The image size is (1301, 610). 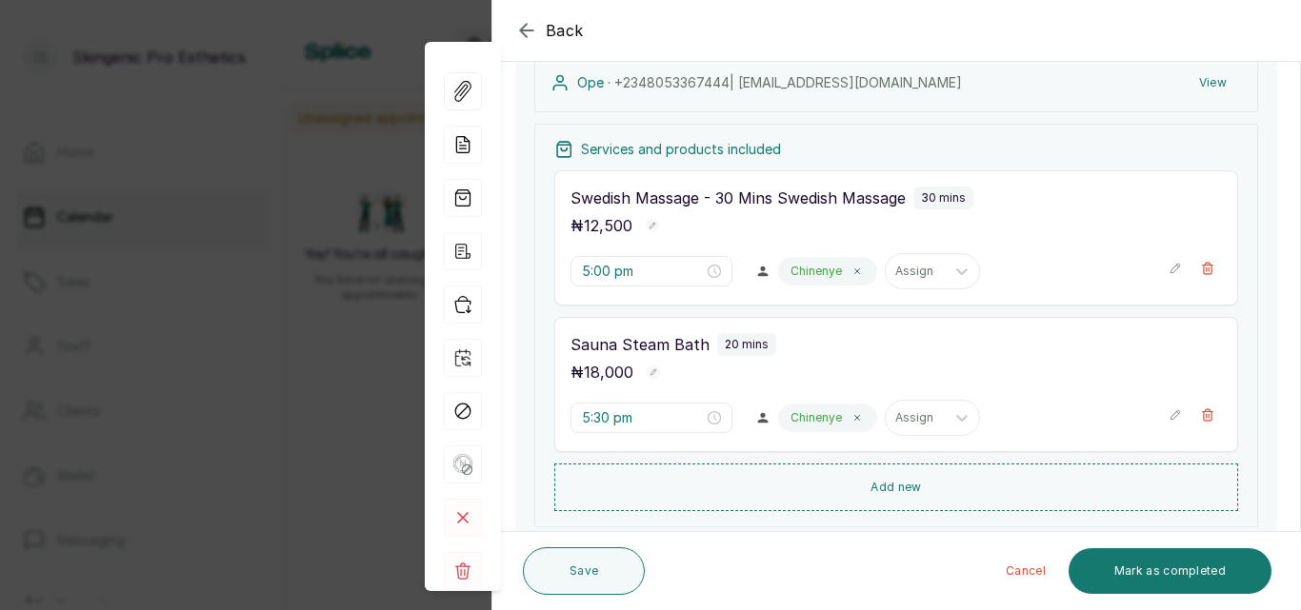 I want to click on button: Cancel, so click(x=1026, y=571).